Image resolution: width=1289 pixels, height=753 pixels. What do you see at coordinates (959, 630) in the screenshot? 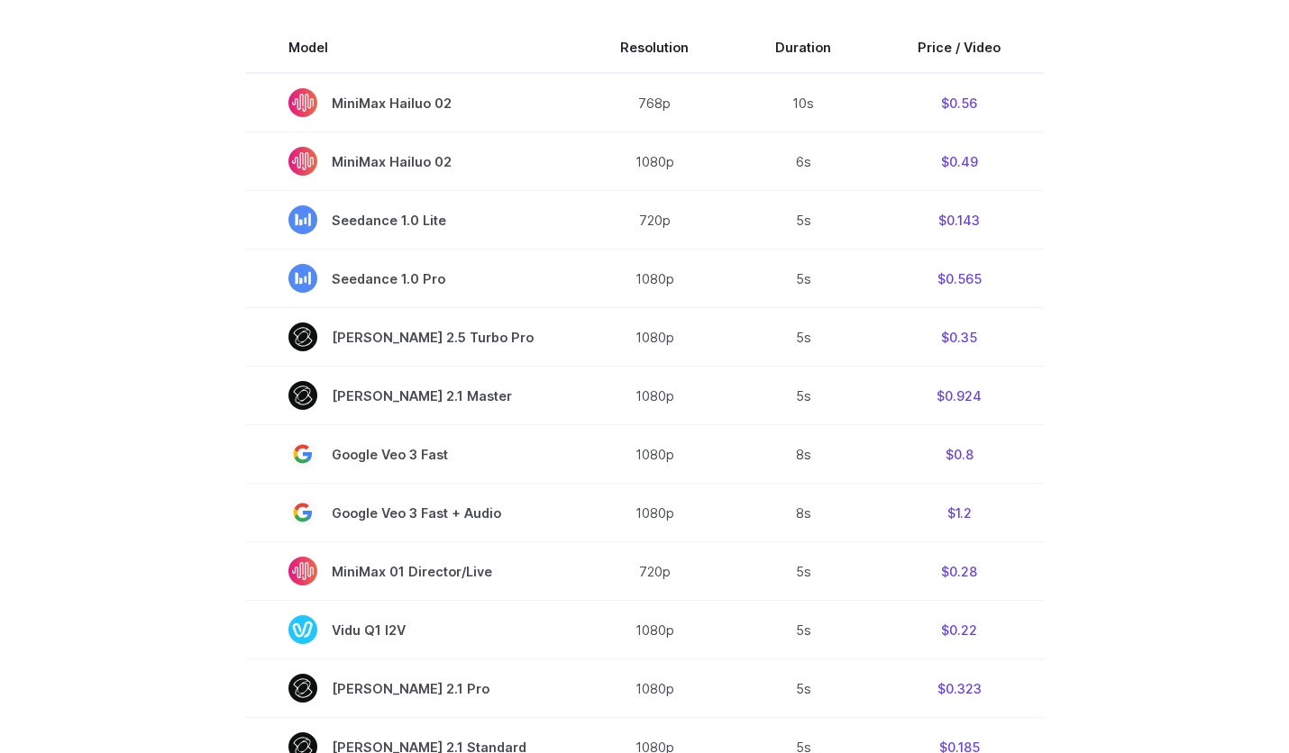
I see `td: $0.22` at bounding box center [959, 630].